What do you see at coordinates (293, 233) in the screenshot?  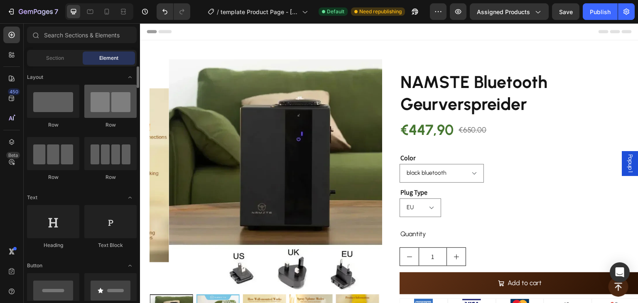 I see `input: quantity` at bounding box center [293, 233].